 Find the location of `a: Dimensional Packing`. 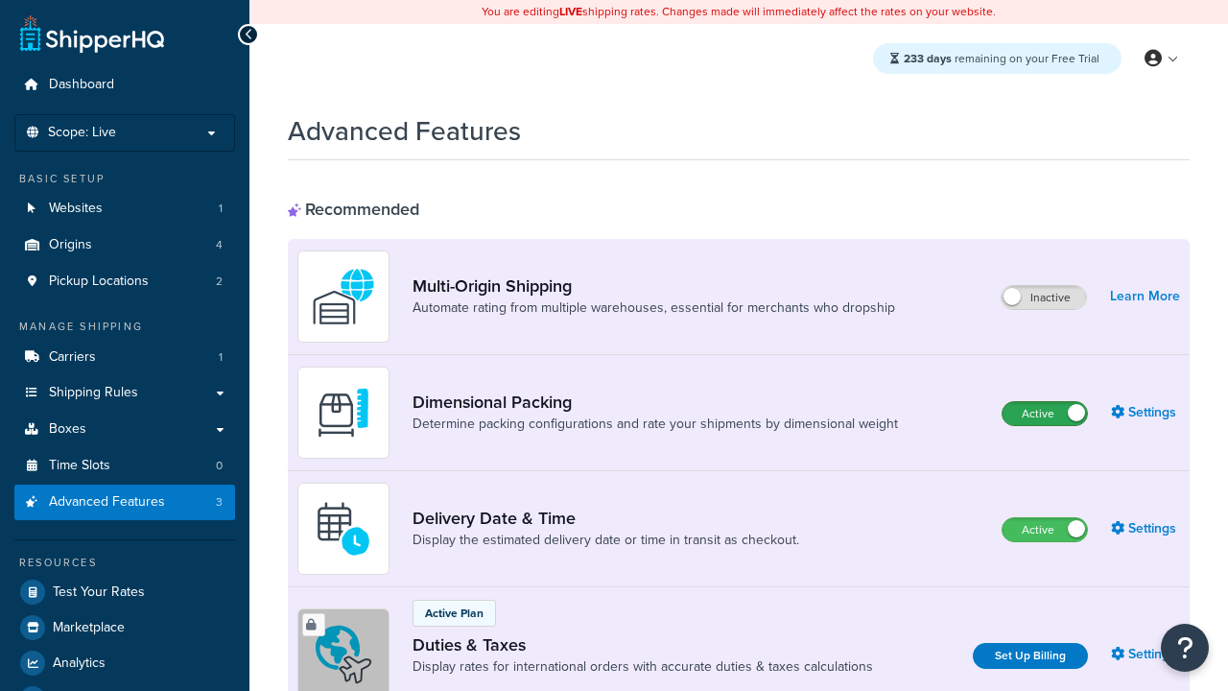

a: Dimensional Packing is located at coordinates (655, 402).